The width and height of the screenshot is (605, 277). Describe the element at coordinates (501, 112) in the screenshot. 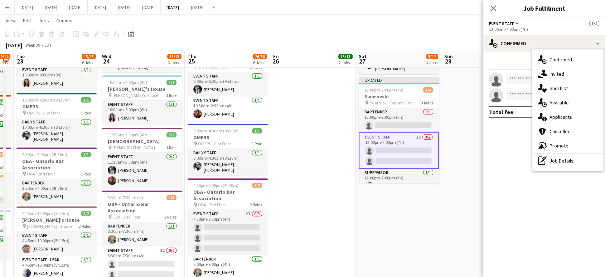

I see `div: Total fee` at that location.